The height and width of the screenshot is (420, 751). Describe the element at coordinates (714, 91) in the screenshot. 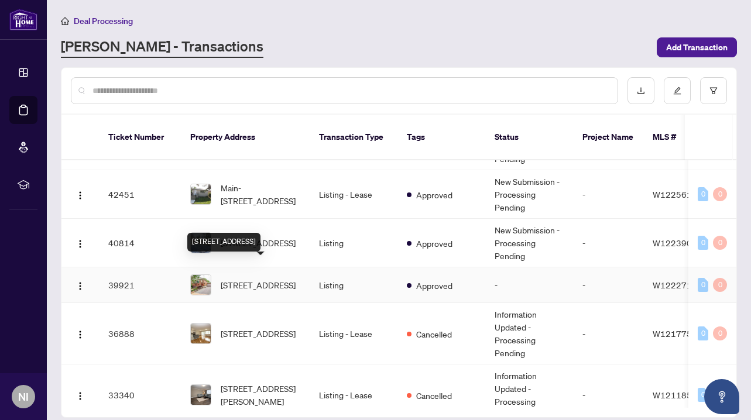

I see `span: filter` at that location.